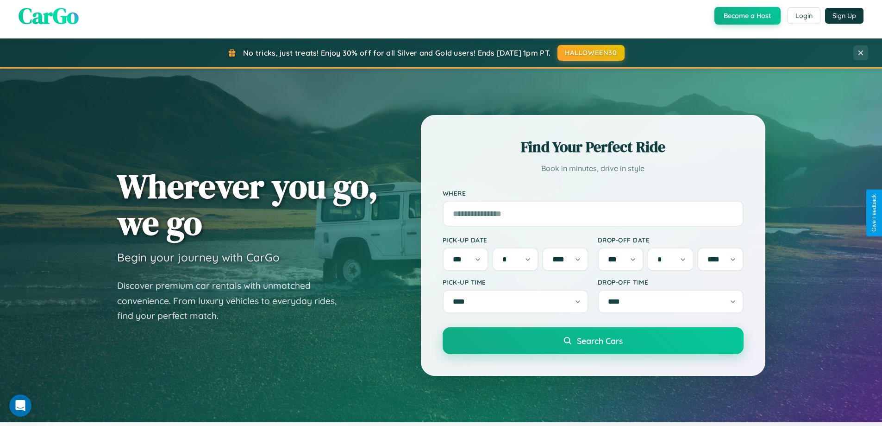 The image size is (882, 426). I want to click on span: CarGo, so click(49, 16).